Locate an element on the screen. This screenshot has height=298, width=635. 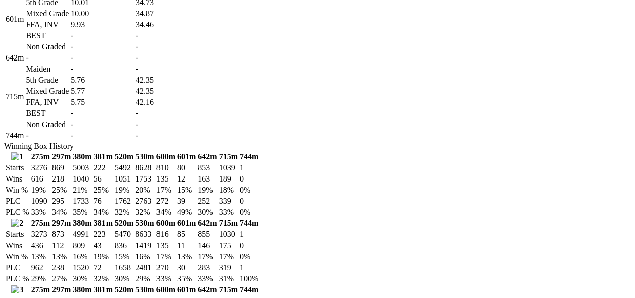
td: 3276 is located at coordinates (40, 168).